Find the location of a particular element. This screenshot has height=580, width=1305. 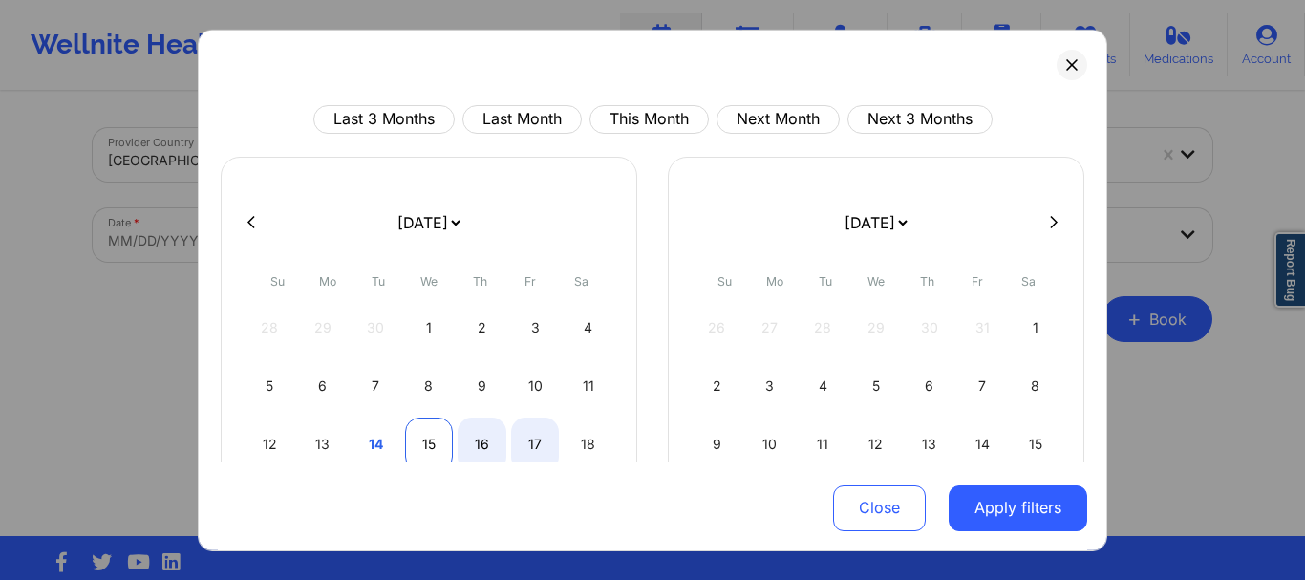

div: Fri Oct 17 2025 is located at coordinates (535, 443).